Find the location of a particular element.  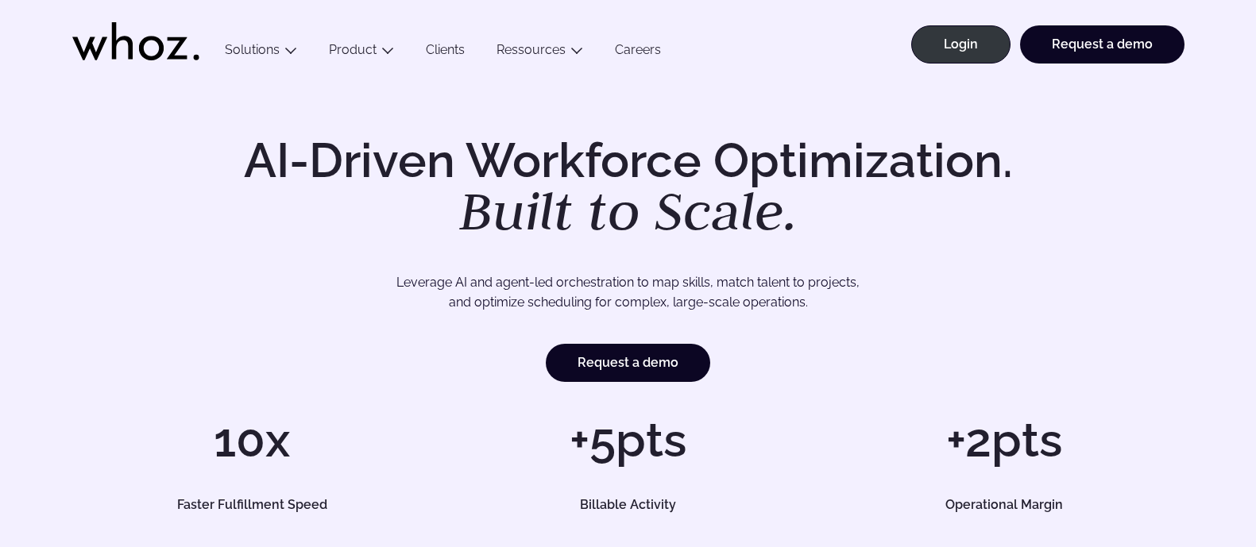

h5: Faster Fulfillment Speed is located at coordinates (252, 505).